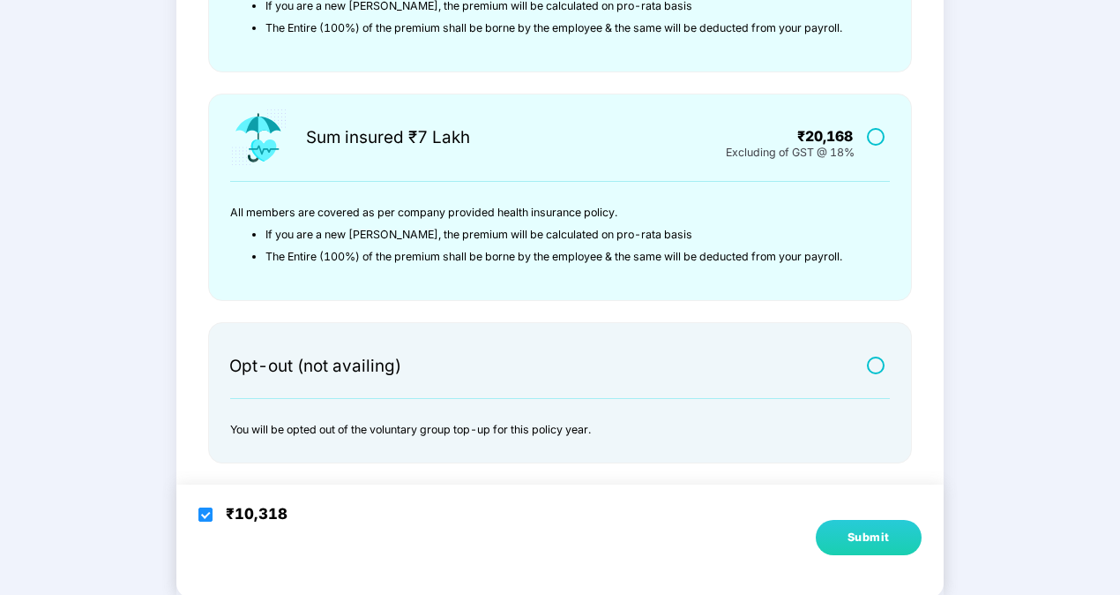 This screenshot has width=1120, height=595. What do you see at coordinates (549, 430) in the screenshot?
I see `p: You will be opted out of the voluntary group top-up for this policy year.` at bounding box center [549, 430].